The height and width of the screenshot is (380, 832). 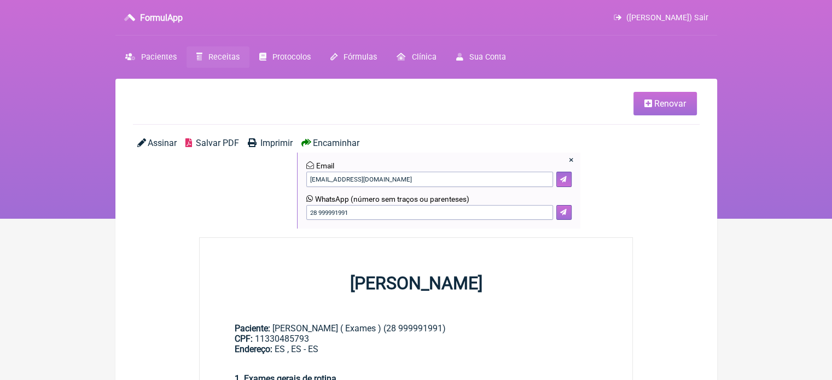 I want to click on a: Imprimir, so click(x=270, y=183).